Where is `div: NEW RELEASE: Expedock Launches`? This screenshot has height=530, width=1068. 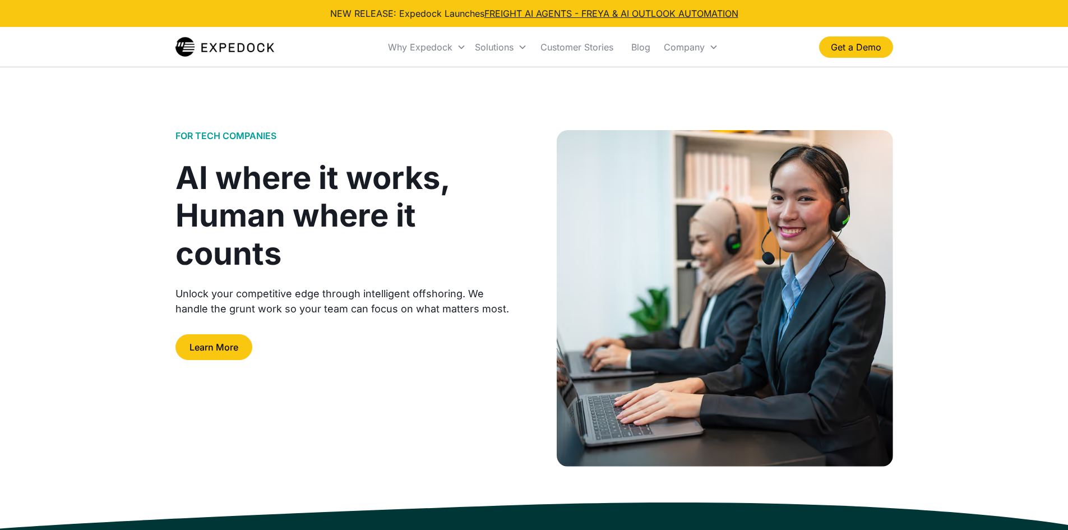
div: NEW RELEASE: Expedock Launches is located at coordinates (534, 13).